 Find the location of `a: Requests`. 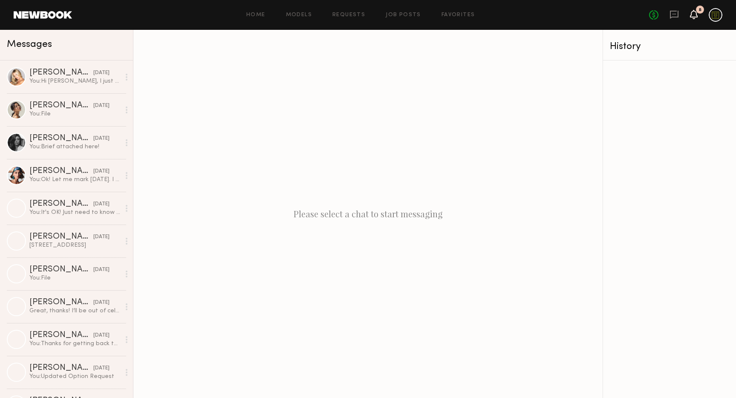

a: Requests is located at coordinates (348, 15).